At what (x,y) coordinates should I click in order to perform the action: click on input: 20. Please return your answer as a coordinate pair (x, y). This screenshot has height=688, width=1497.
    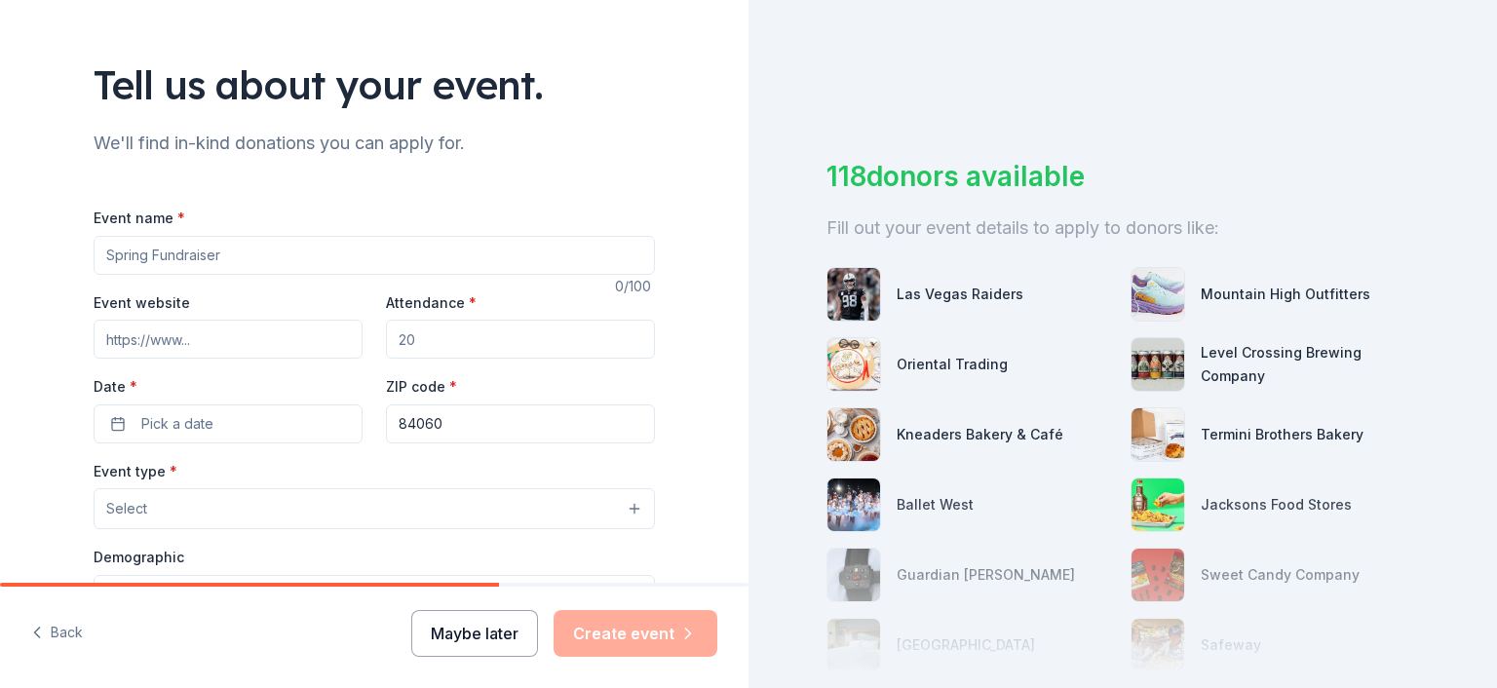
    Looking at the image, I should click on (520, 339).